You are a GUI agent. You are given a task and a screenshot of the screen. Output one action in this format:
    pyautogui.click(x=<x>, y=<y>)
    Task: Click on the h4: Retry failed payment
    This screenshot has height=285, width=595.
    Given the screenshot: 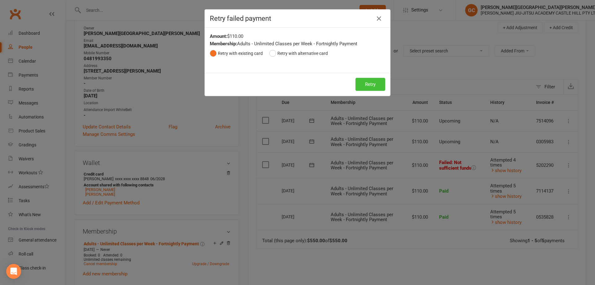 What is the action you would take?
    pyautogui.click(x=298, y=18)
    